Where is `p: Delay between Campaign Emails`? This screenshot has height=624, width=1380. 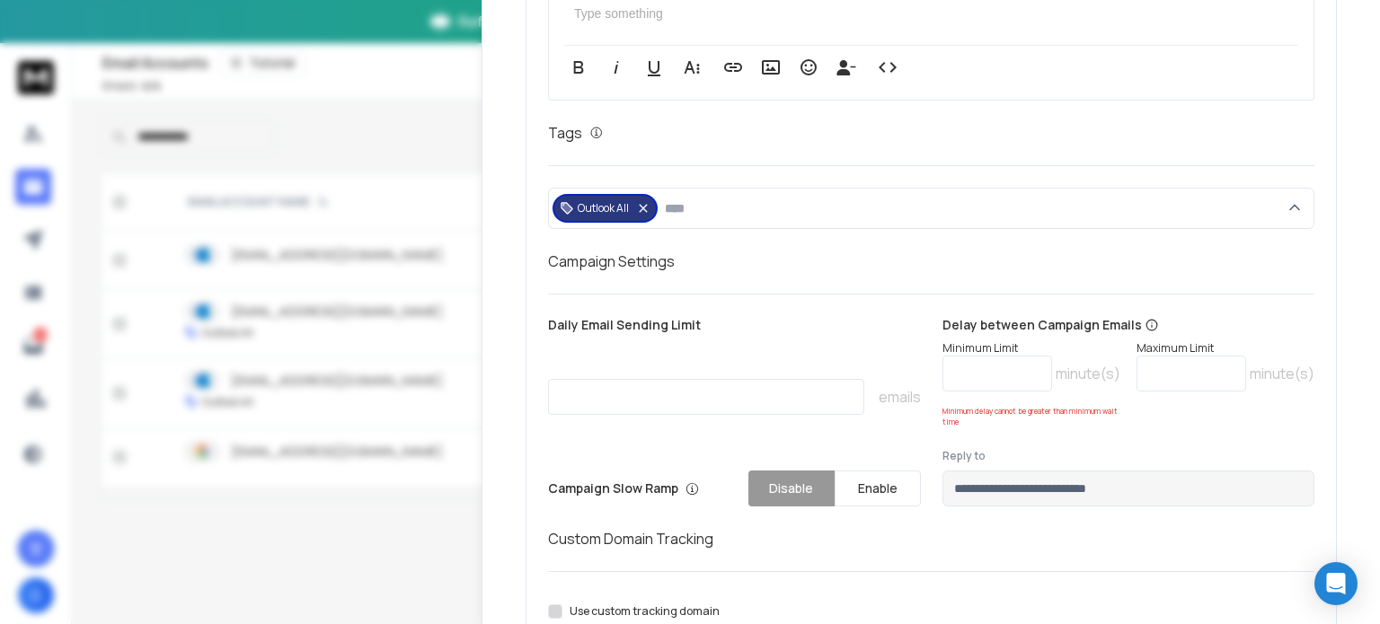
p: Delay between Campaign Emails is located at coordinates (1129, 325).